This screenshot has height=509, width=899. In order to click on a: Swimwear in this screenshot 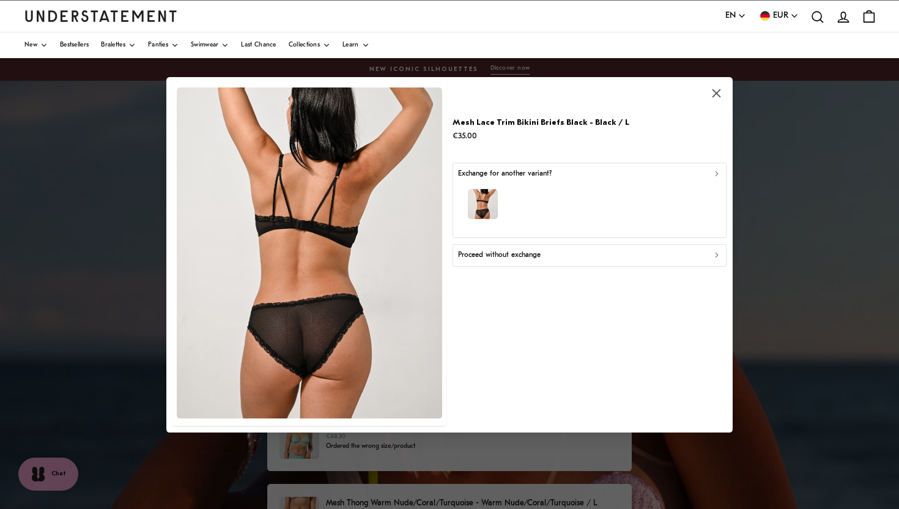, I will do `click(210, 45)`.